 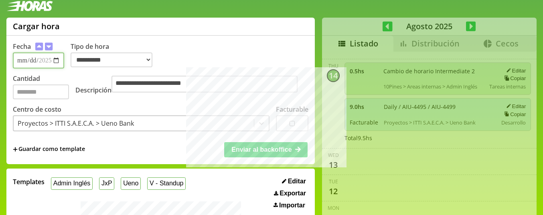 I want to click on label: Fecha, so click(x=22, y=46).